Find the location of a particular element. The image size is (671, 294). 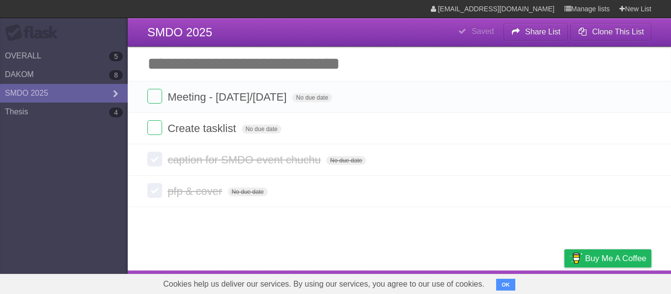

span: SMDO 2025 is located at coordinates (180, 32).